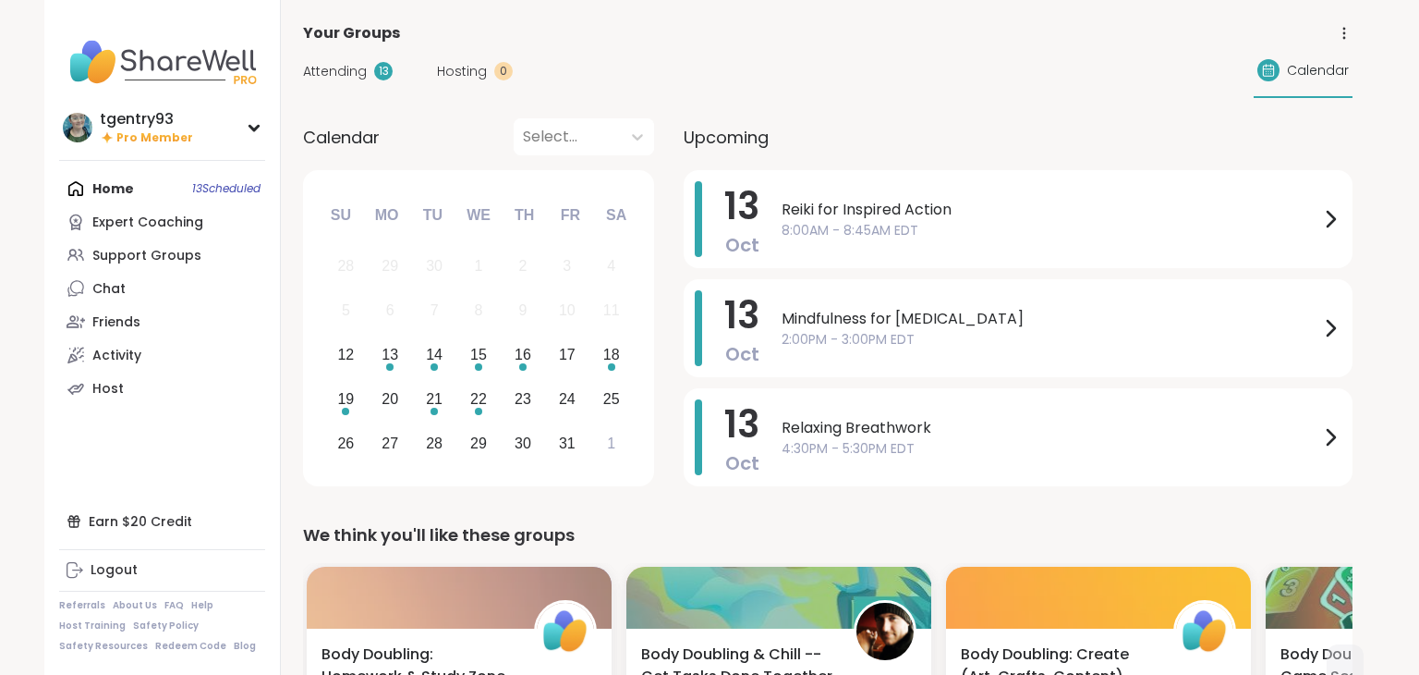 The image size is (1419, 675). What do you see at coordinates (479, 398) in the screenshot?
I see `div: 22` at bounding box center [479, 398].